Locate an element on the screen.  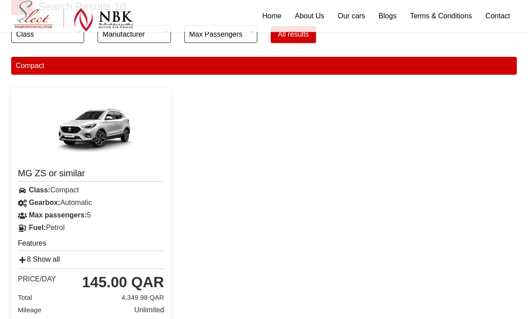
img: MG ZS or similar is located at coordinates (91, 129).